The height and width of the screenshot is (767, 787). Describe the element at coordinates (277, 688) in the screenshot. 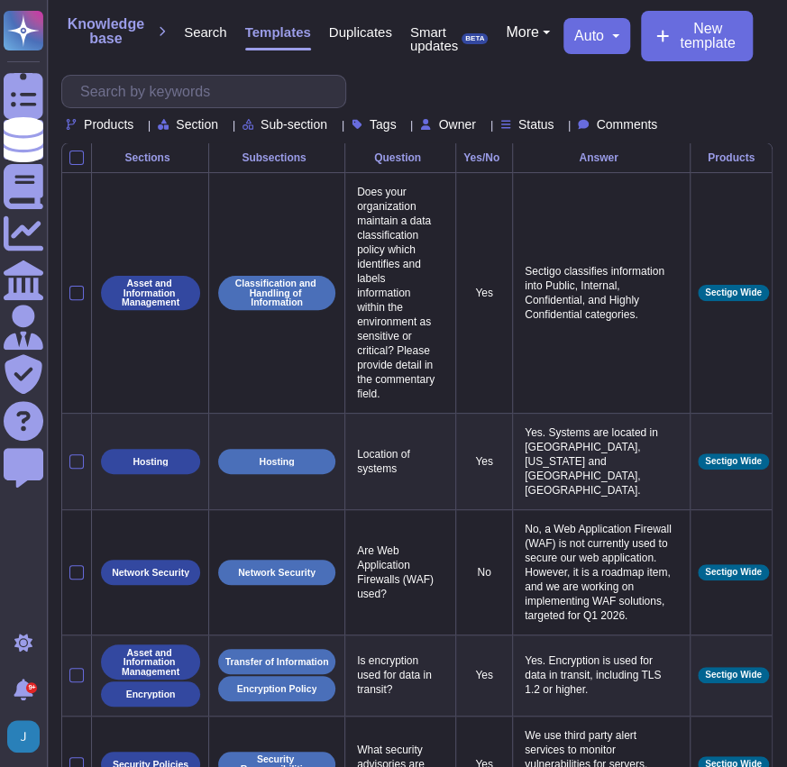

I see `p: Encryption Policy` at that location.